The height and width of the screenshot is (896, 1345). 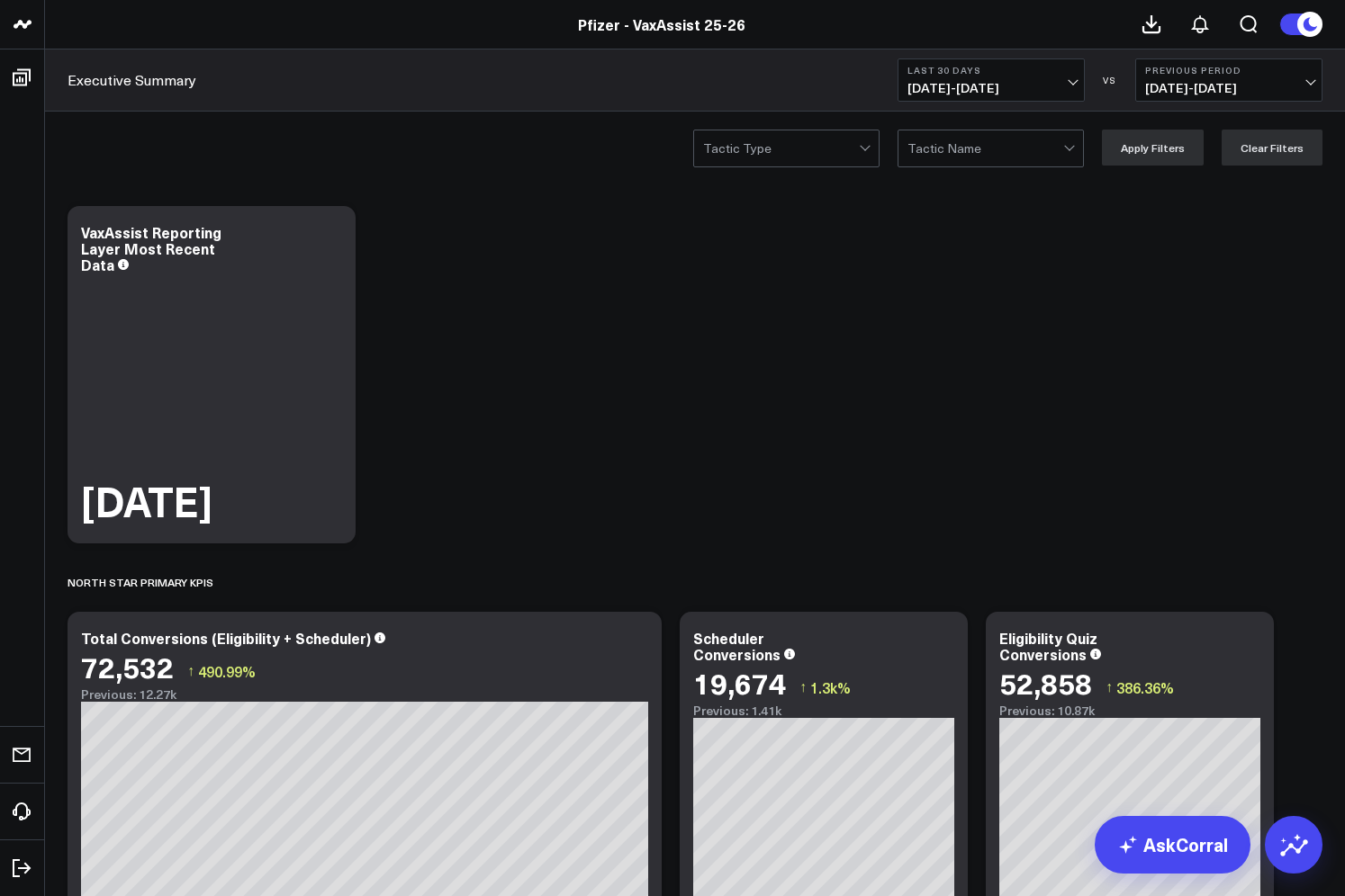 What do you see at coordinates (1130, 711) in the screenshot?
I see `div: Previous: 10.87k` at bounding box center [1130, 711].